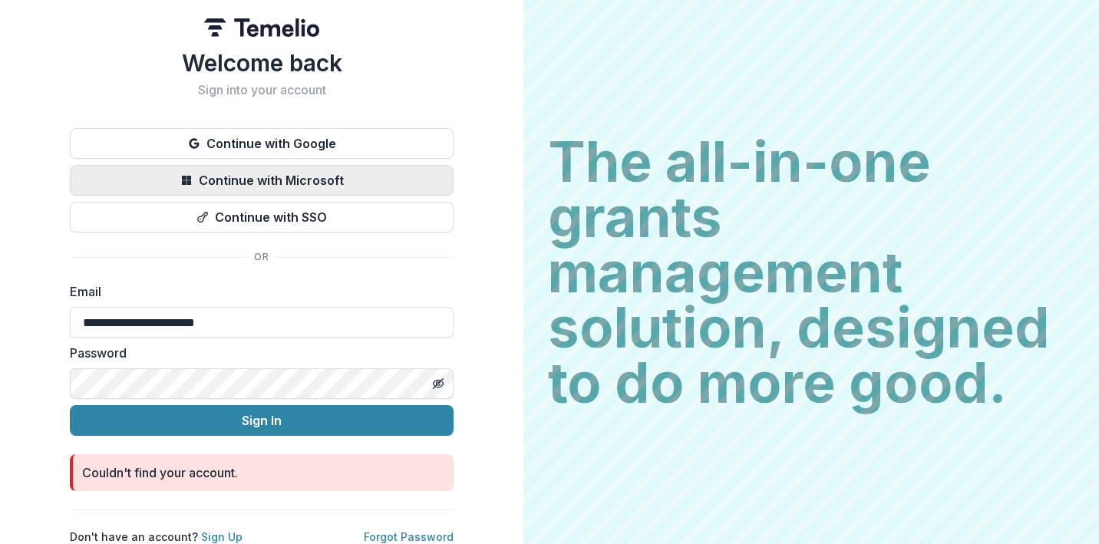 The width and height of the screenshot is (1099, 544). I want to click on a: Sign Up, so click(222, 536).